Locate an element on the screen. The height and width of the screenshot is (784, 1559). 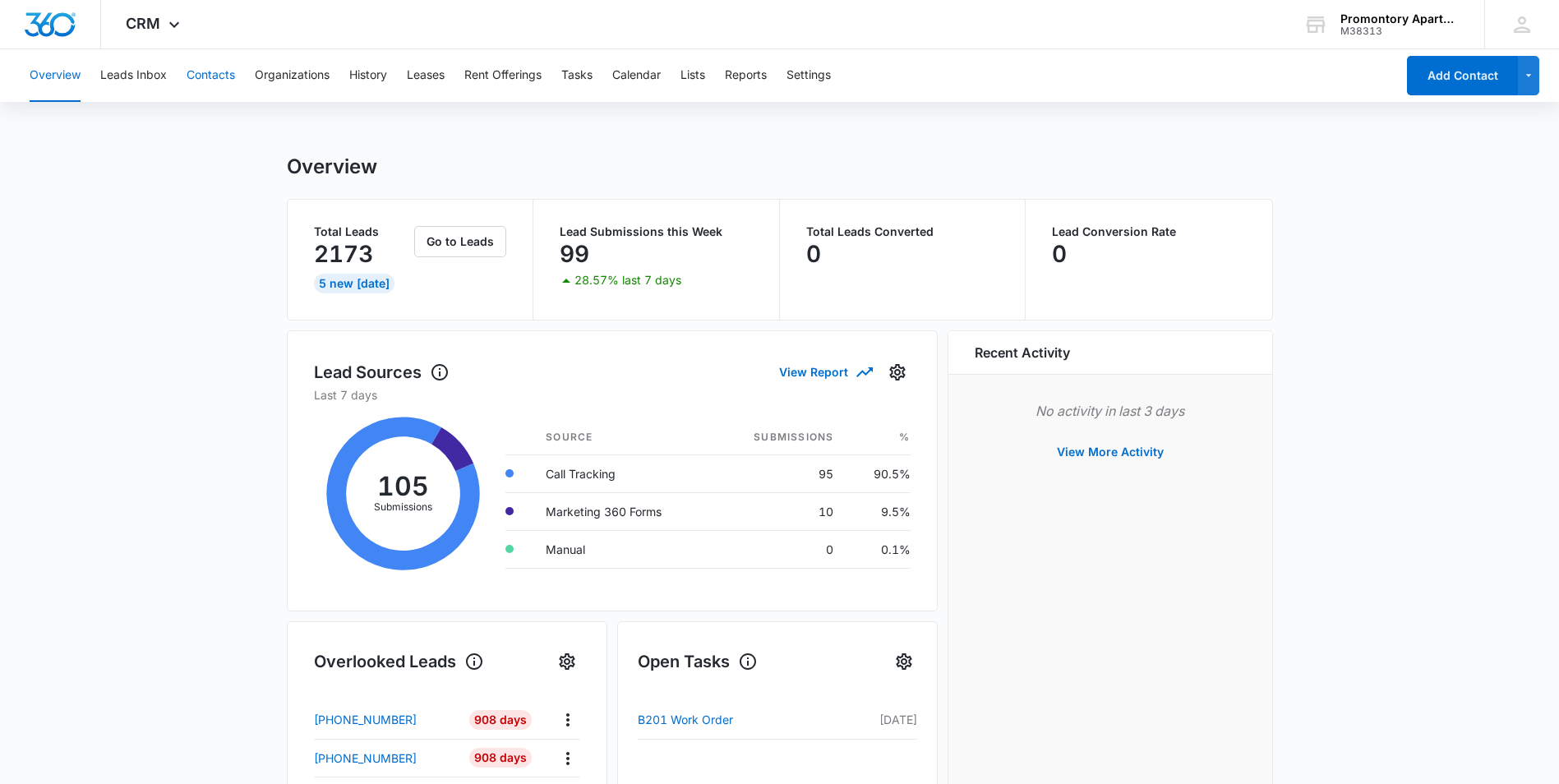
td: Manual is located at coordinates (622, 549).